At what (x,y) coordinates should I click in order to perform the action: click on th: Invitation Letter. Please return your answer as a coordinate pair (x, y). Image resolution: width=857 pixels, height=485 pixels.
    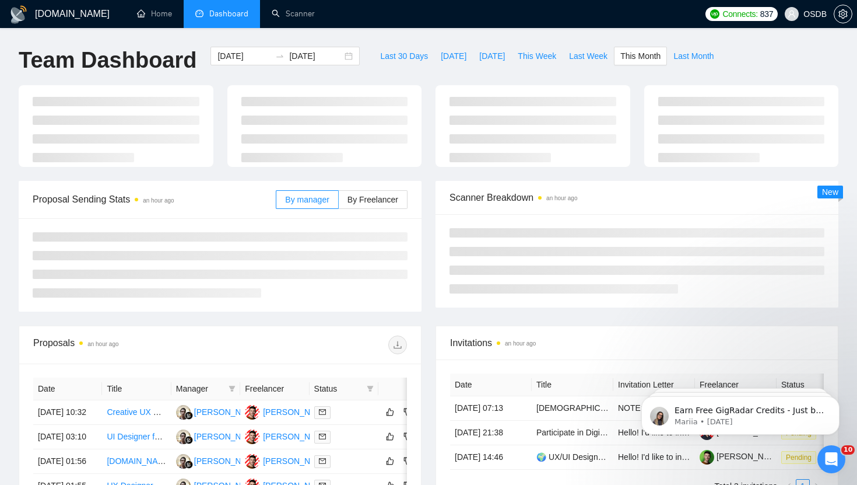
    Looking at the image, I should click on (654, 384).